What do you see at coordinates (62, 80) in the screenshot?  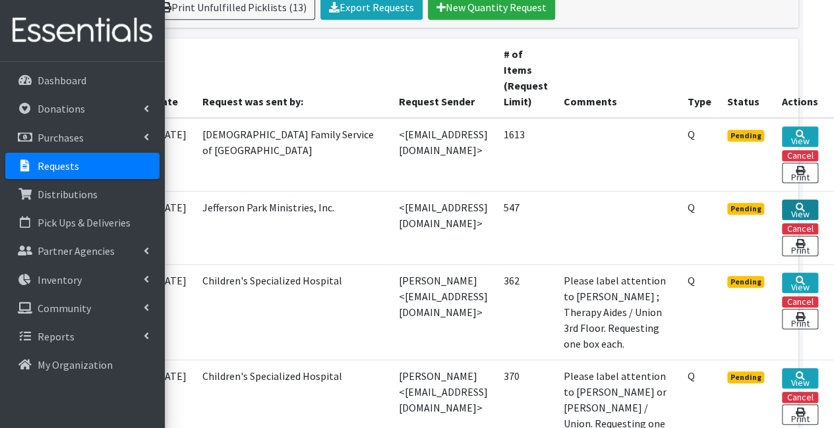 I see `p: Dashboard` at bounding box center [62, 80].